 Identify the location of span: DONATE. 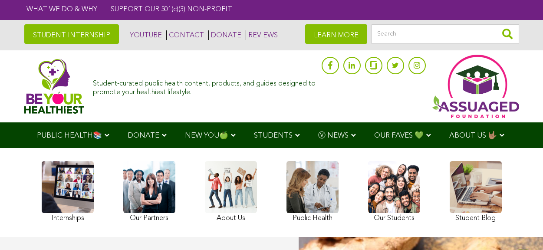
(143, 135).